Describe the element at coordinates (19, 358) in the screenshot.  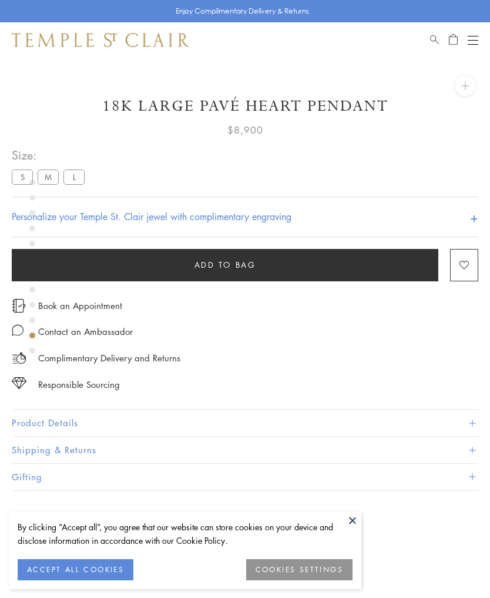
I see `img: icon_delivery.svg` at that location.